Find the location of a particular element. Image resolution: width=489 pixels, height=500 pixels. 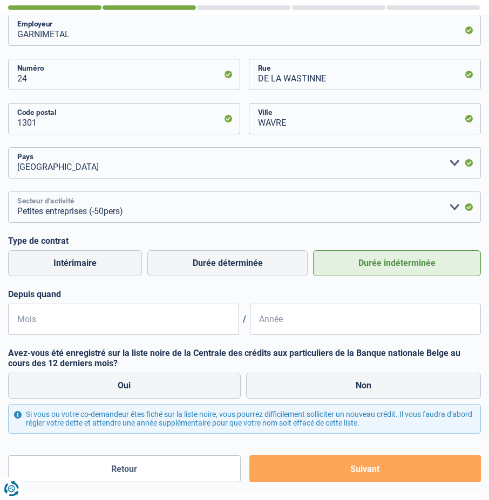

label: Oui is located at coordinates (124, 386).